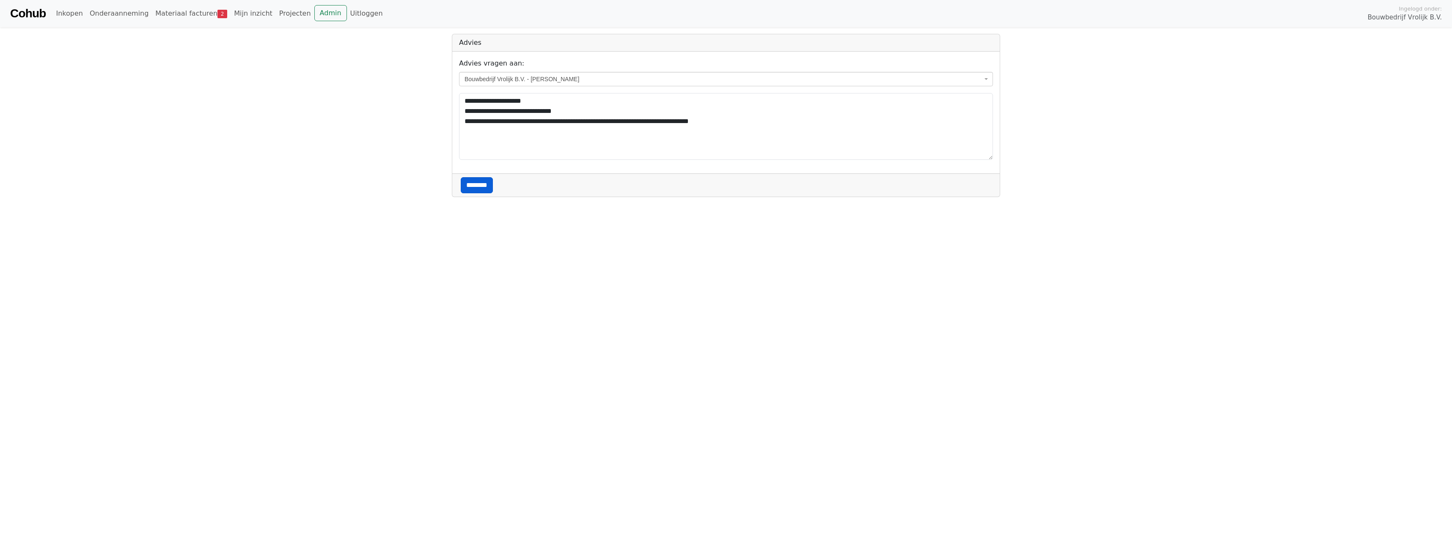 Image resolution: width=1452 pixels, height=543 pixels. I want to click on label: Advies vragen aan:, so click(492, 63).